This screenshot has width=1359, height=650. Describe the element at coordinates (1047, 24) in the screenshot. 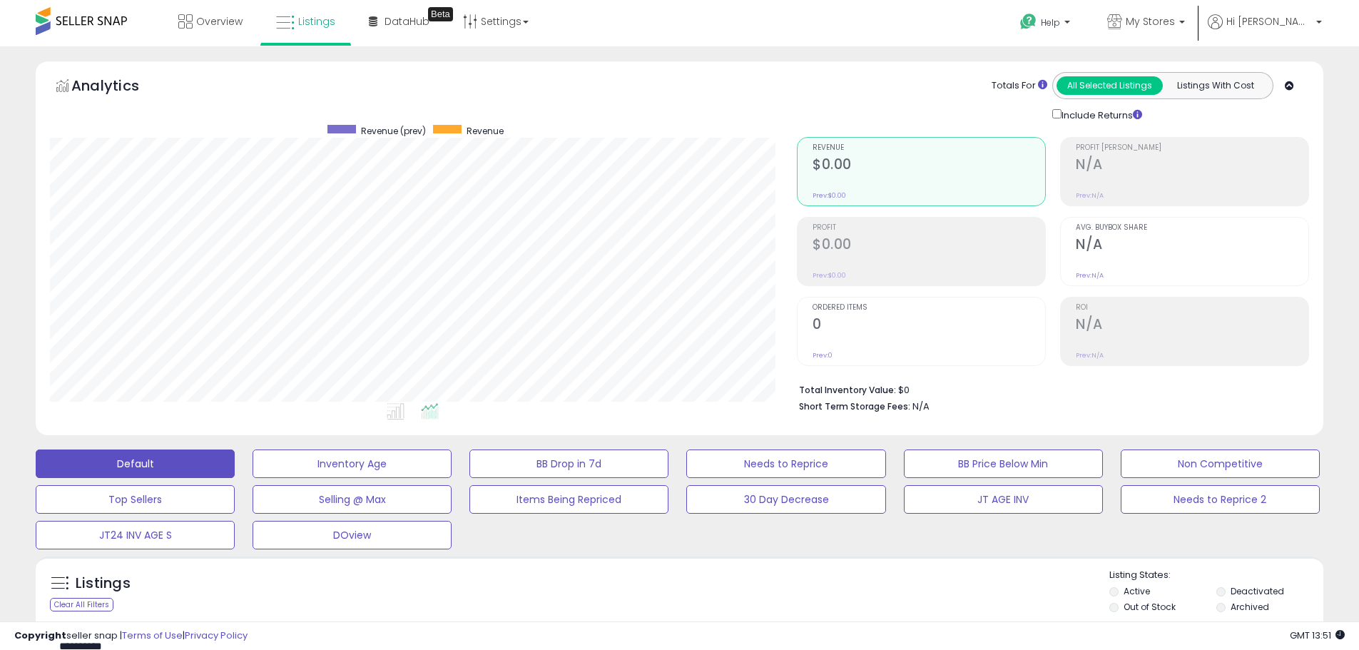

I see `a: Help` at that location.